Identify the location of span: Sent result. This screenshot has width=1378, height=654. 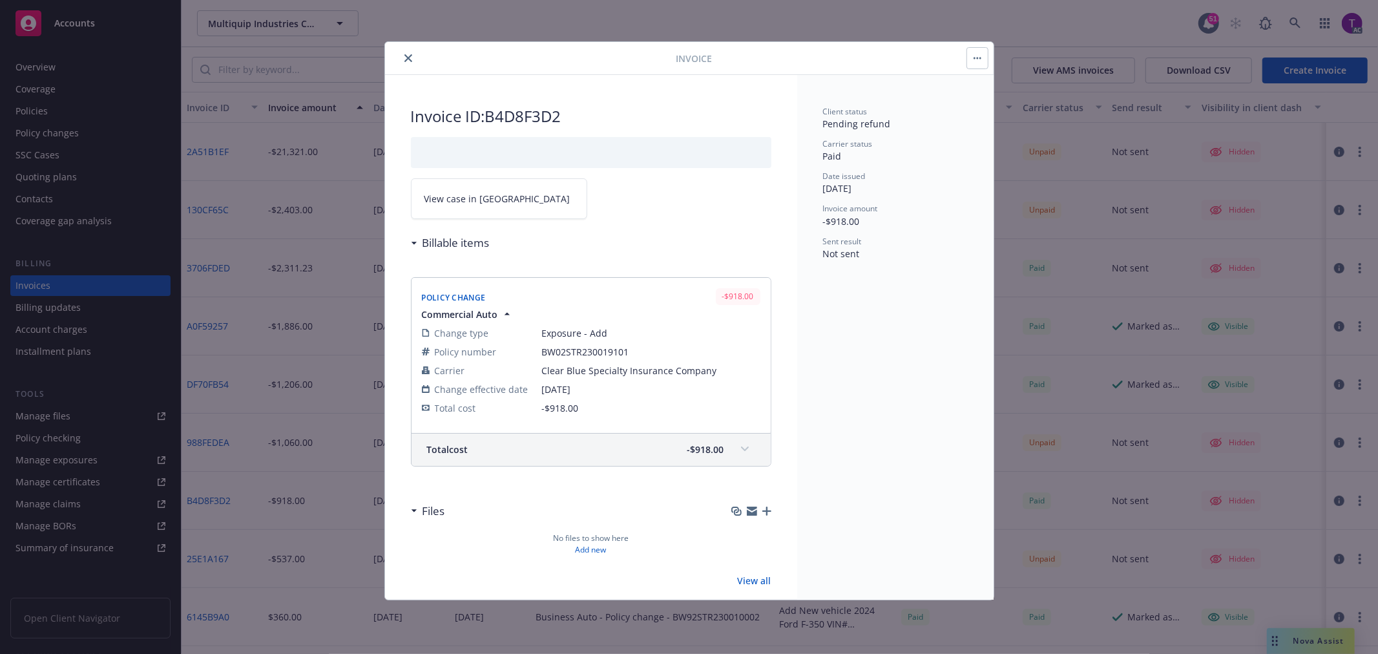
(842, 241).